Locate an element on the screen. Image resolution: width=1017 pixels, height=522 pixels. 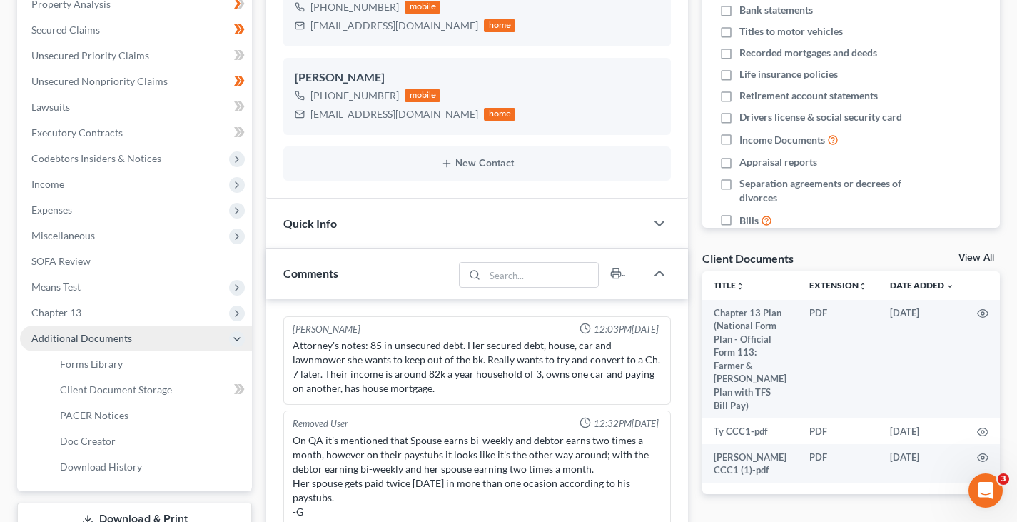
span: Secured Claims is located at coordinates (66, 29).